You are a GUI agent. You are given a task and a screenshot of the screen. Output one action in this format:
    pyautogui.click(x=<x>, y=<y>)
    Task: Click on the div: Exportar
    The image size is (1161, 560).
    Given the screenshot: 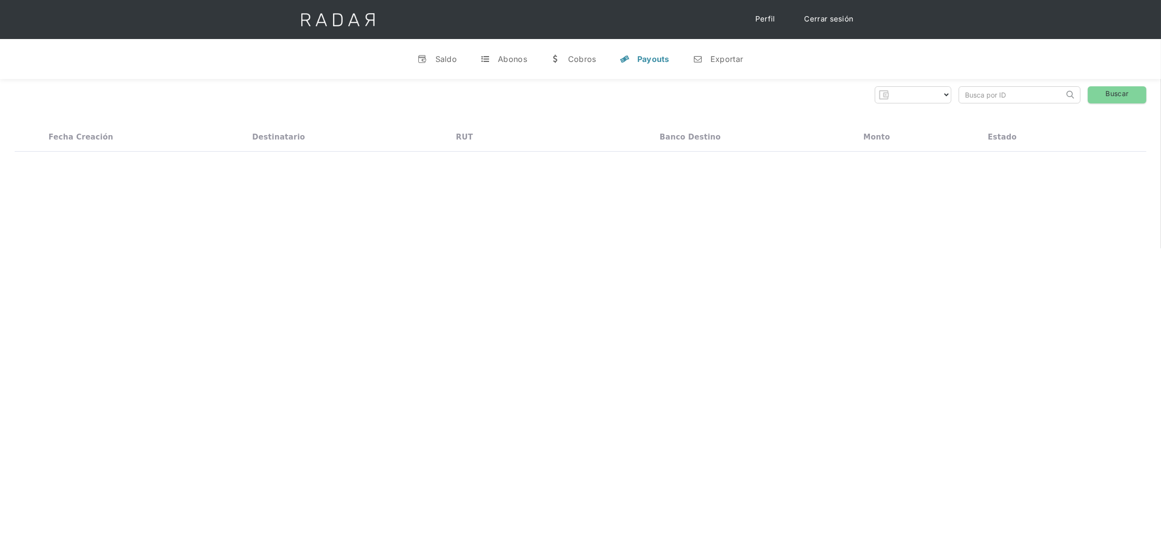 What is the action you would take?
    pyautogui.click(x=726, y=59)
    